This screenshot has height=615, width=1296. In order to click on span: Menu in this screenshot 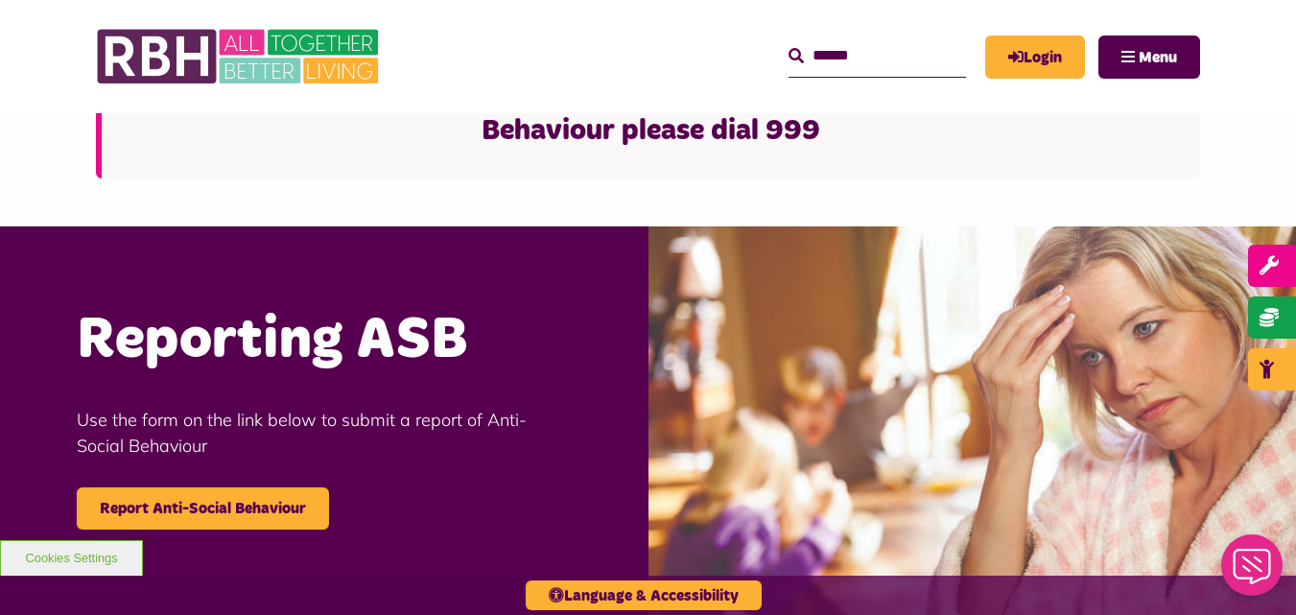, I will do `click(1158, 58)`.